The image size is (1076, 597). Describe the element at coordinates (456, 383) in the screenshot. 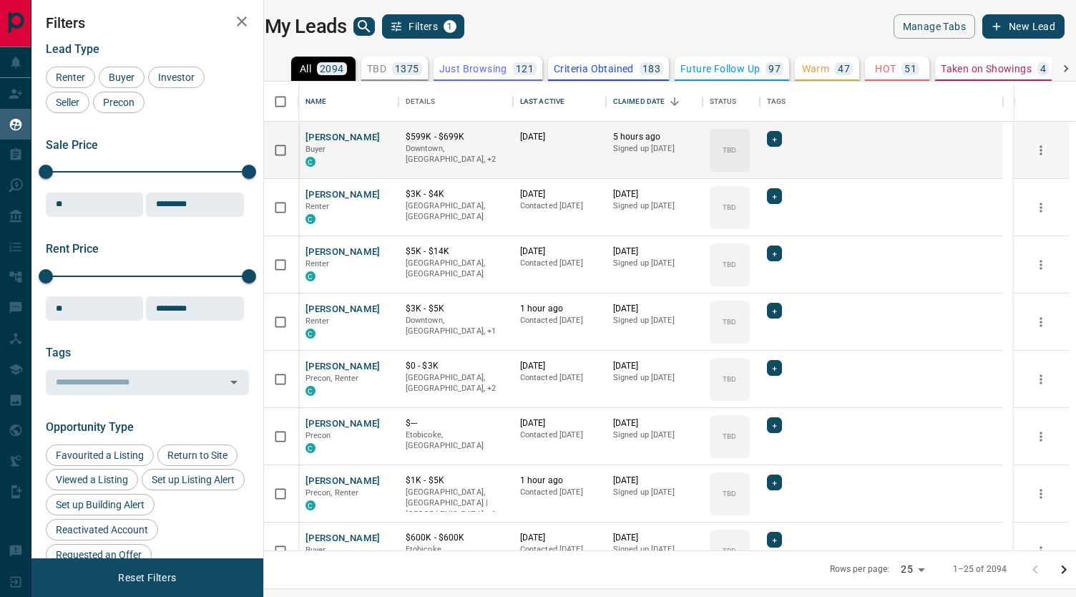

I see `p: North York, Toronto` at that location.